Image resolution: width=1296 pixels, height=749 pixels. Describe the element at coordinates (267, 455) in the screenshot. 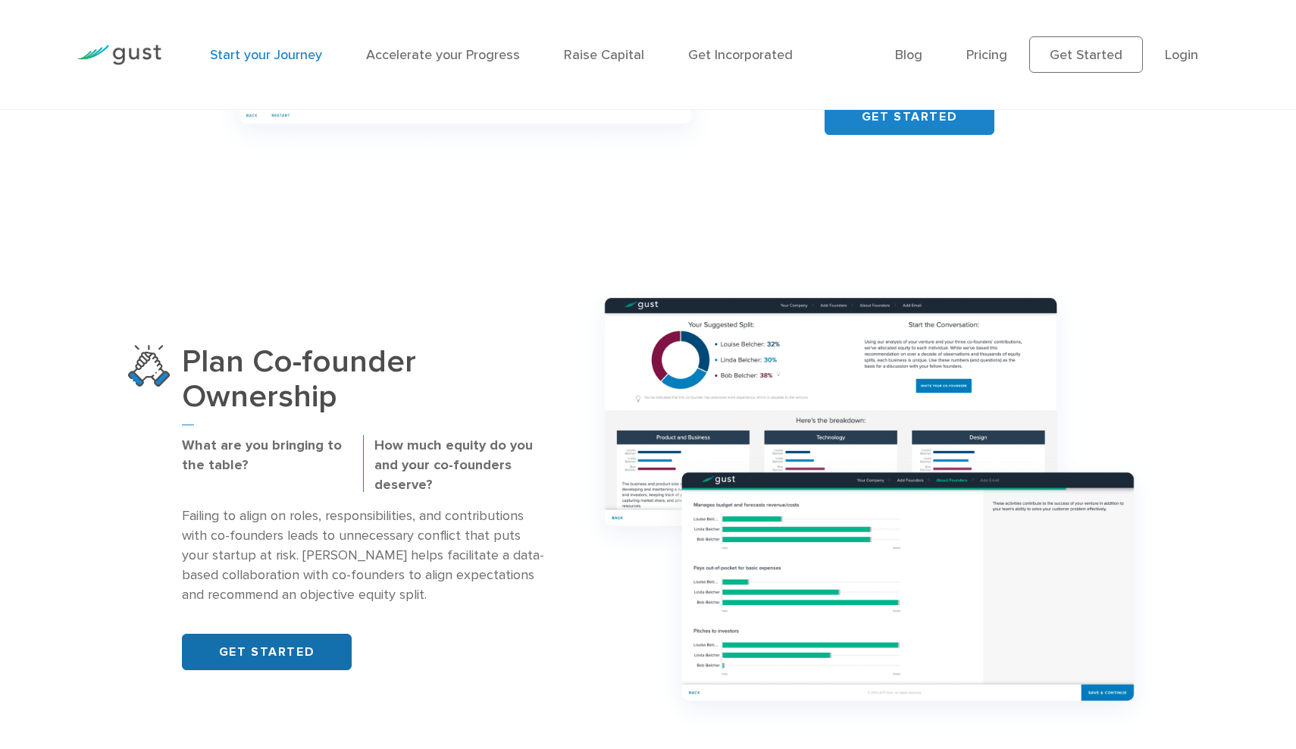

I see `p: What are you bringing to the table?` at that location.